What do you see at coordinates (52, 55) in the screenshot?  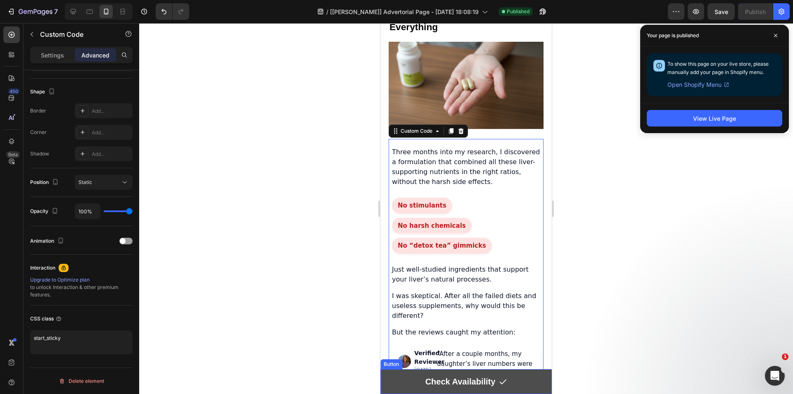 I see `p: Settings` at bounding box center [52, 55].